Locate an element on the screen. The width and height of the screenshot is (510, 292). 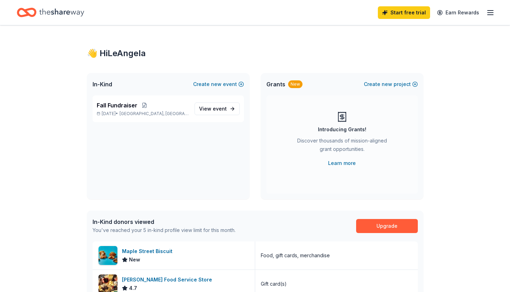
span: In-Kind is located at coordinates (102, 84).